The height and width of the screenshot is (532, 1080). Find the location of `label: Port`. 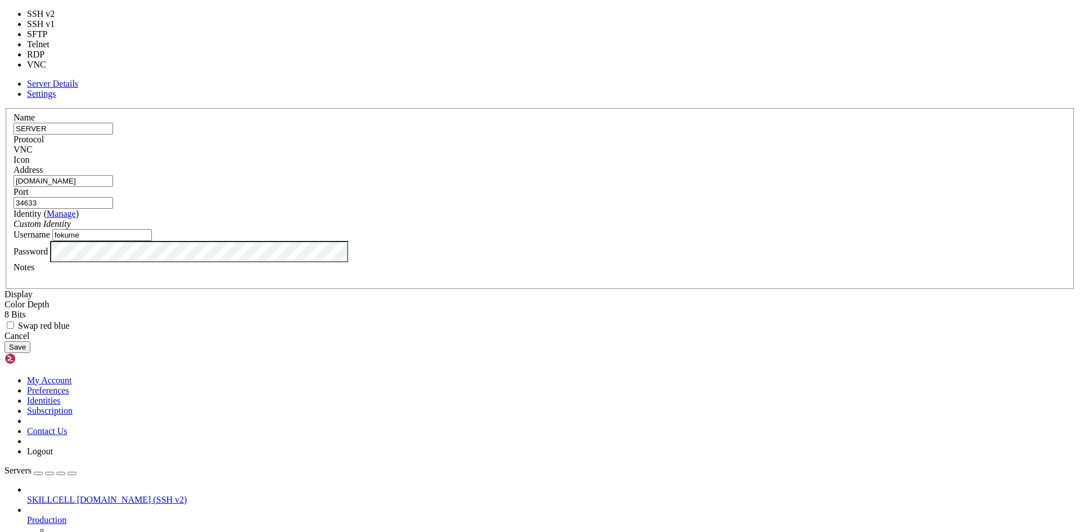

label: Port is located at coordinates (21, 191).